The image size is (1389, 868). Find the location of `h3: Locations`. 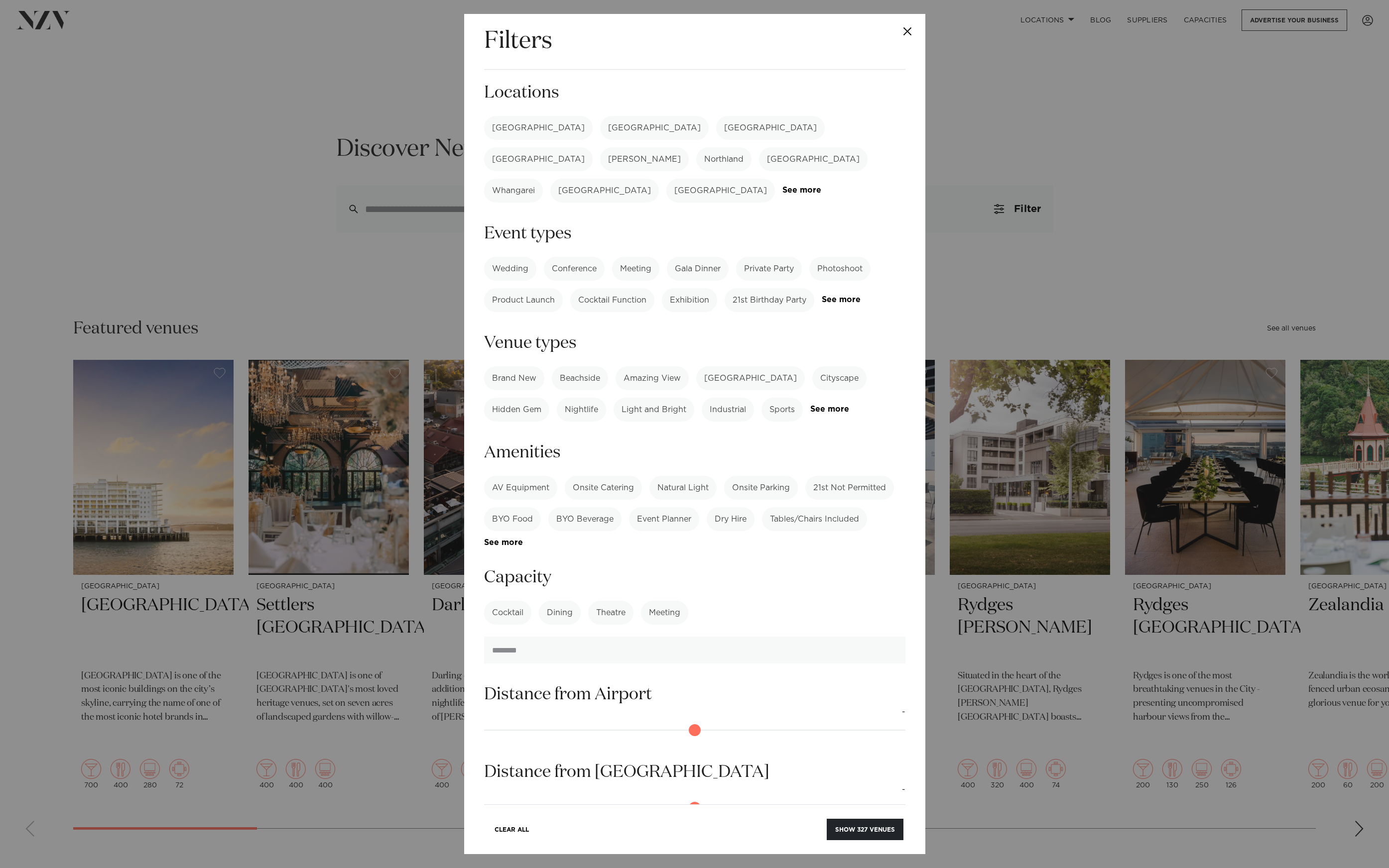

h3: Locations is located at coordinates (695, 93).